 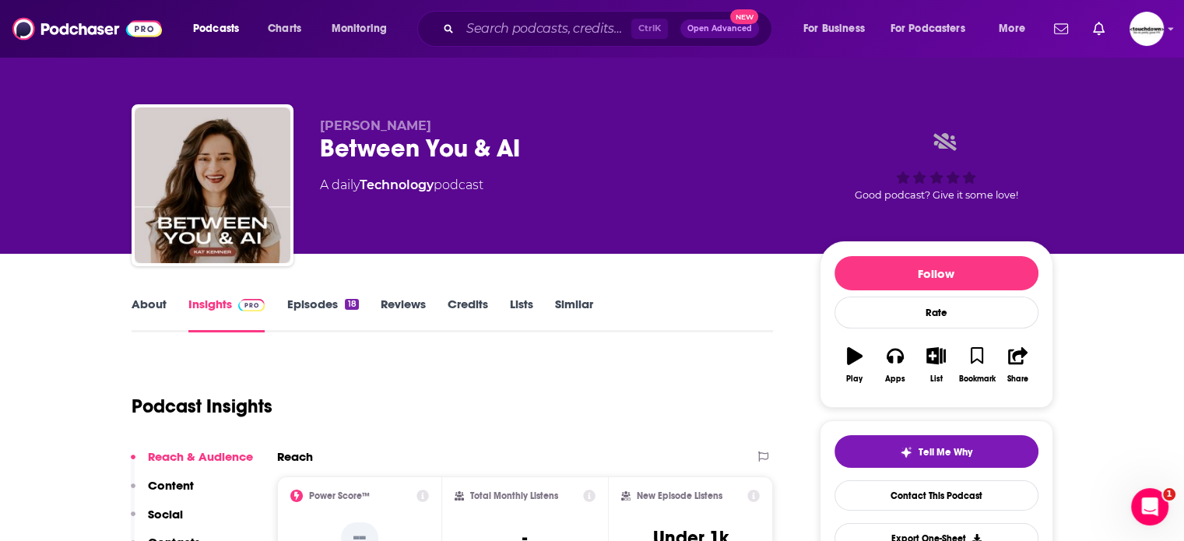 What do you see at coordinates (1018, 379) in the screenshot?
I see `div: Share` at bounding box center [1018, 379].